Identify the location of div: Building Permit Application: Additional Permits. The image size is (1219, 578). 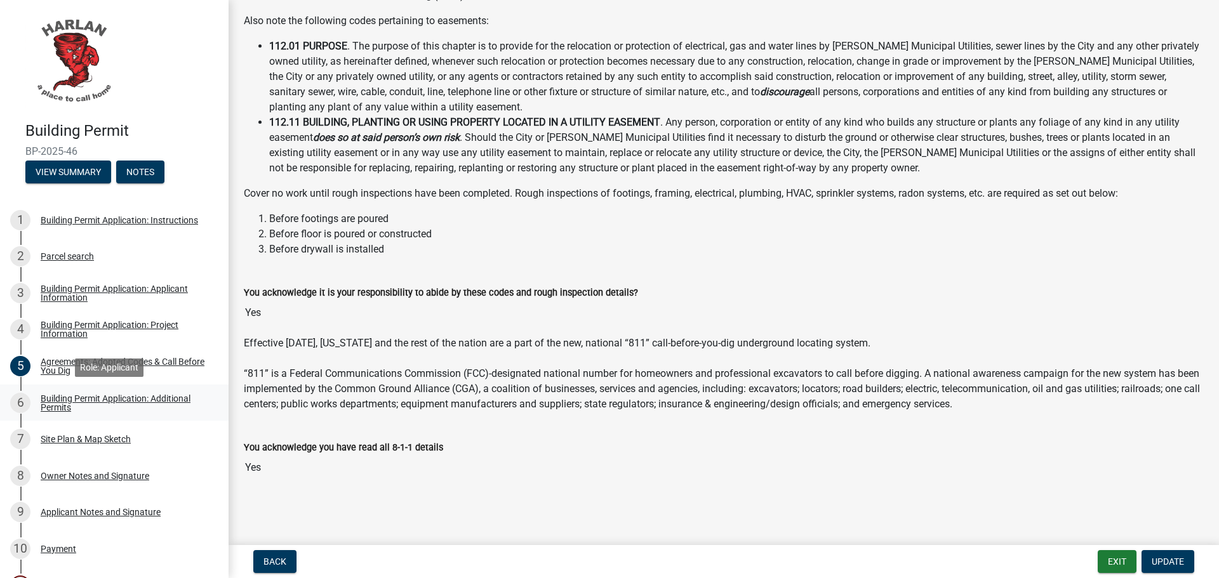
(124, 403).